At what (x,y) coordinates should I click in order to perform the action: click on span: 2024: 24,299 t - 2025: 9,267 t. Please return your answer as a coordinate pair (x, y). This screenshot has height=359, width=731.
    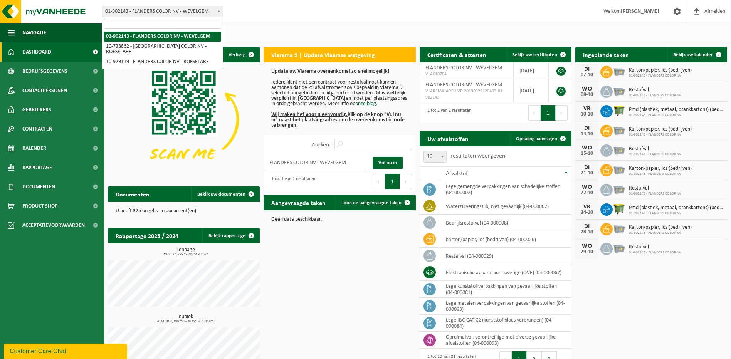
    Looking at the image, I should click on (186, 255).